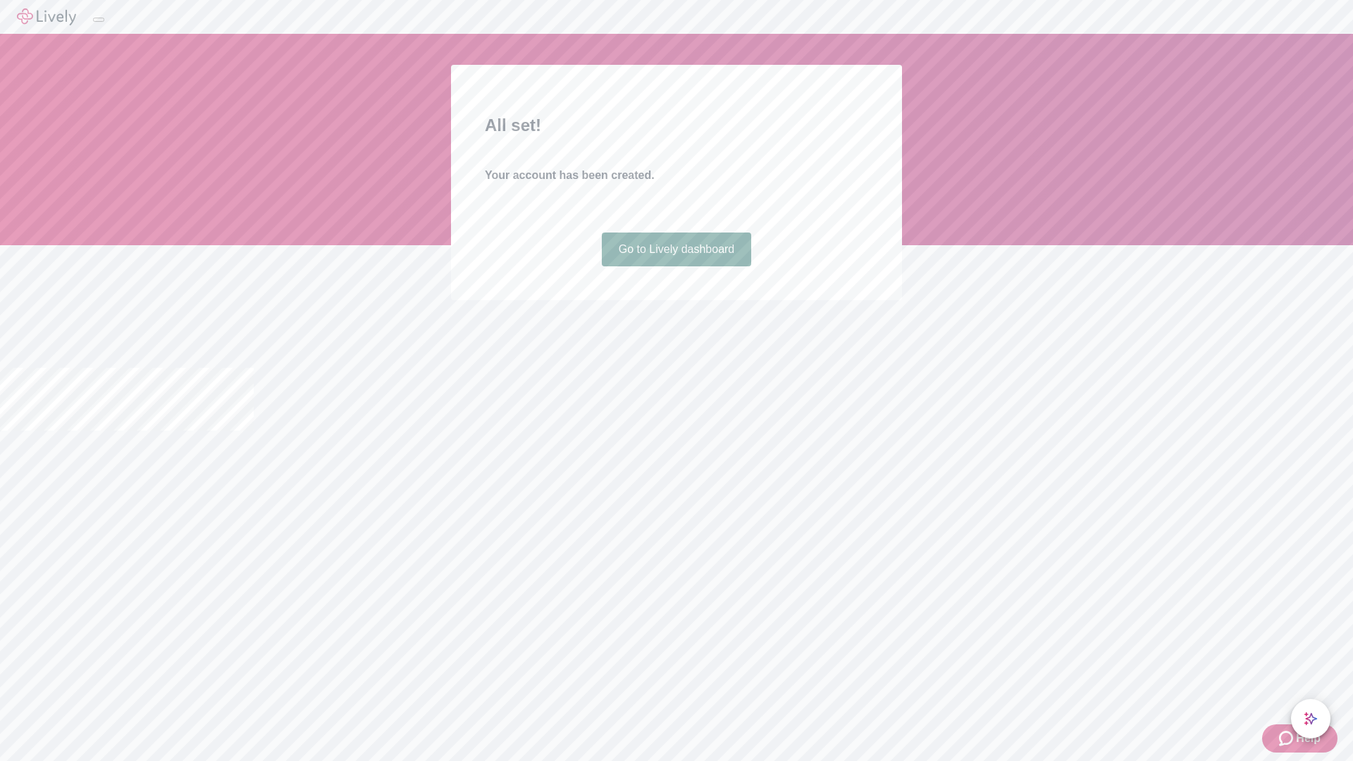  I want to click on svg: Lively AI Assistant, so click(1310, 719).